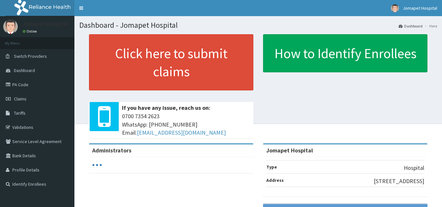 The image size is (442, 207). What do you see at coordinates (24, 71) in the screenshot?
I see `span: Dashboard` at bounding box center [24, 71].